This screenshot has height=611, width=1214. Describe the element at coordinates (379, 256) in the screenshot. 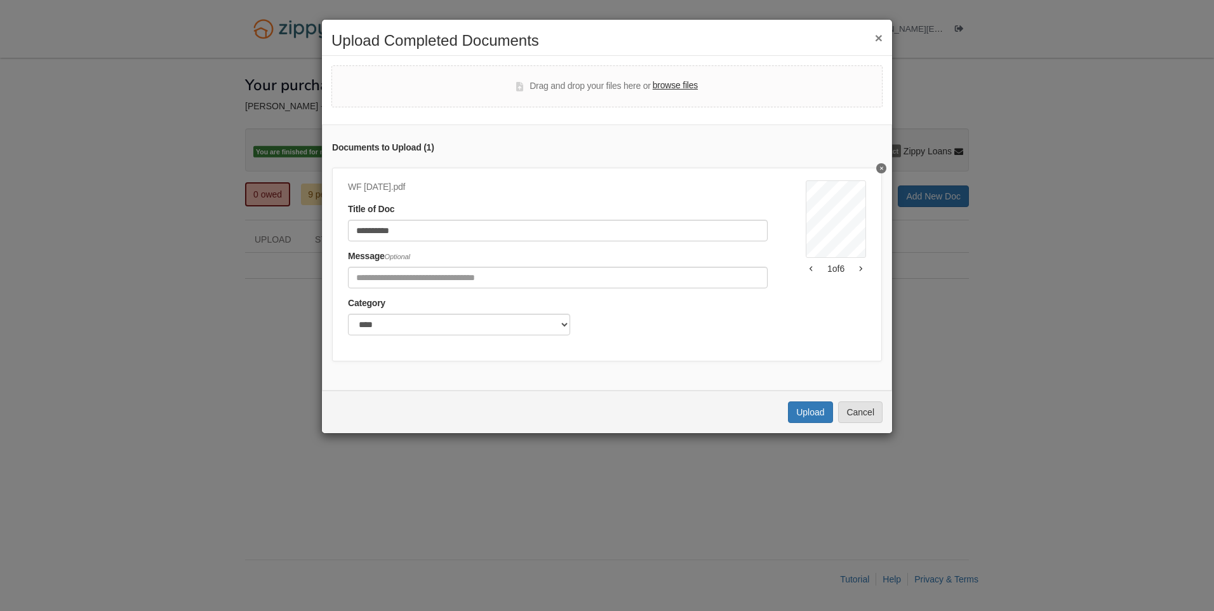

I see `label: Message` at that location.